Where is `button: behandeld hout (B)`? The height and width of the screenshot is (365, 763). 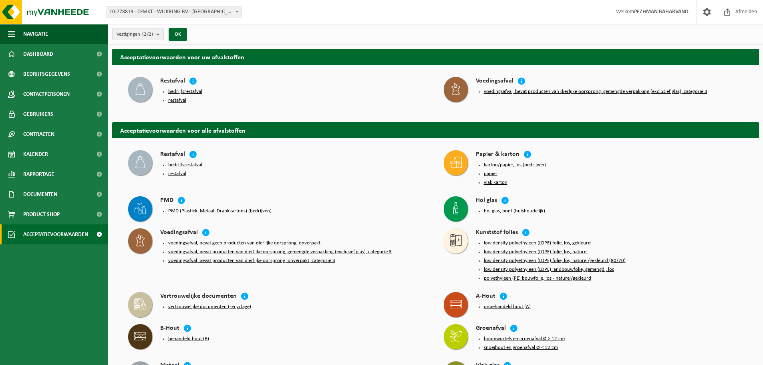
button: behandeld hout (B) is located at coordinates (189, 339).